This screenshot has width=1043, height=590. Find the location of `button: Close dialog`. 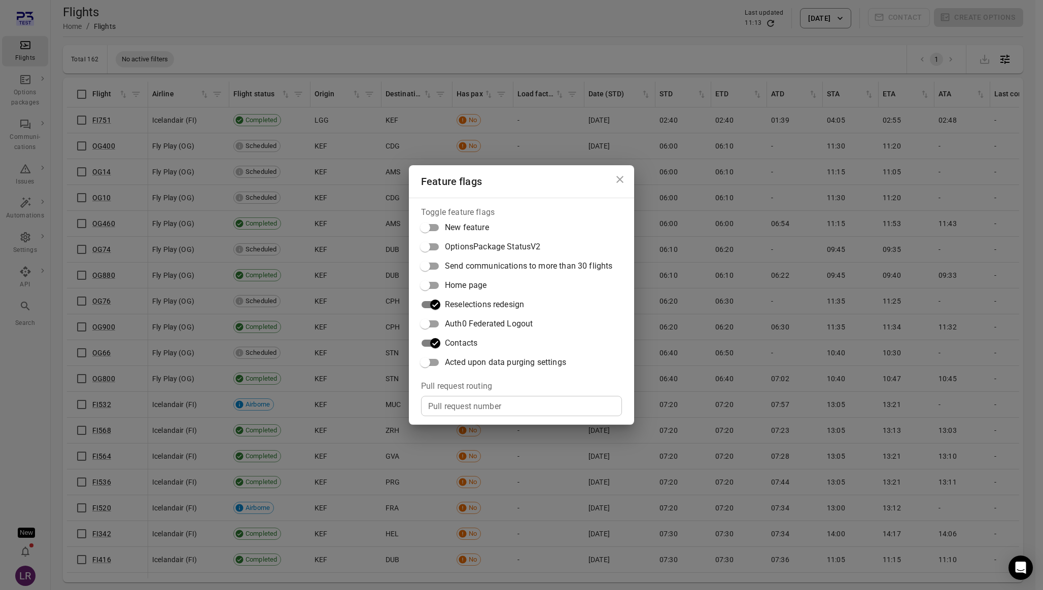

button: Close dialog is located at coordinates (620, 180).